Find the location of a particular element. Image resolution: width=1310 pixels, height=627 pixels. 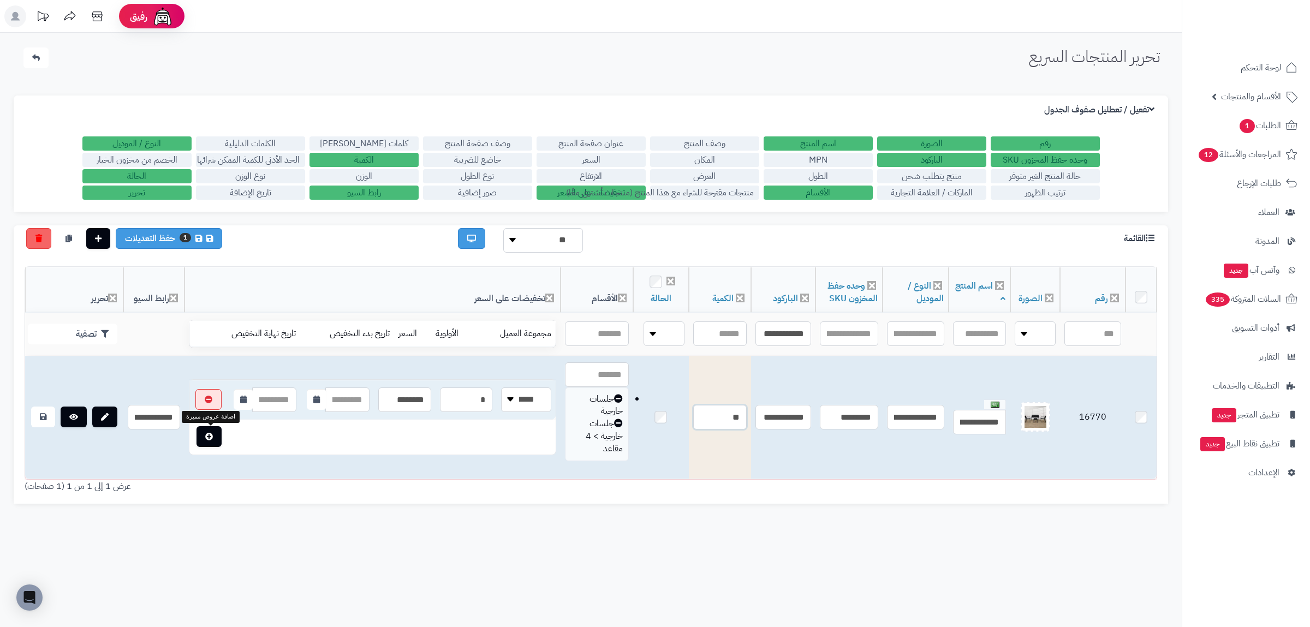

label: الخصم من مخزون الخيار is located at coordinates (137, 160).